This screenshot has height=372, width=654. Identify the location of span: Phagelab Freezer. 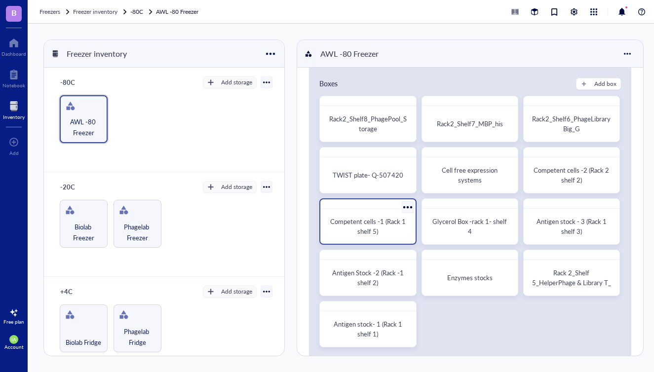
(137, 232).